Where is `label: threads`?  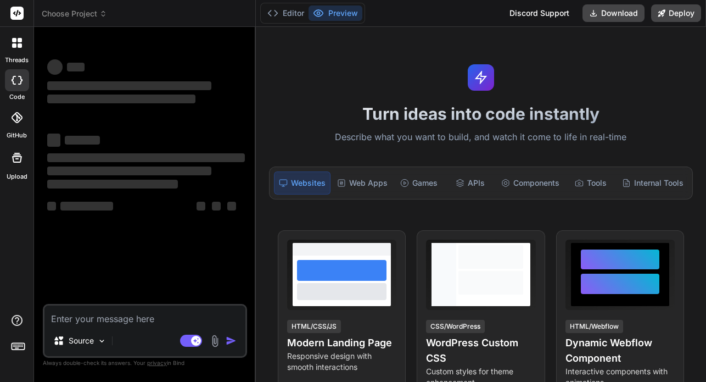 label: threads is located at coordinates (16, 60).